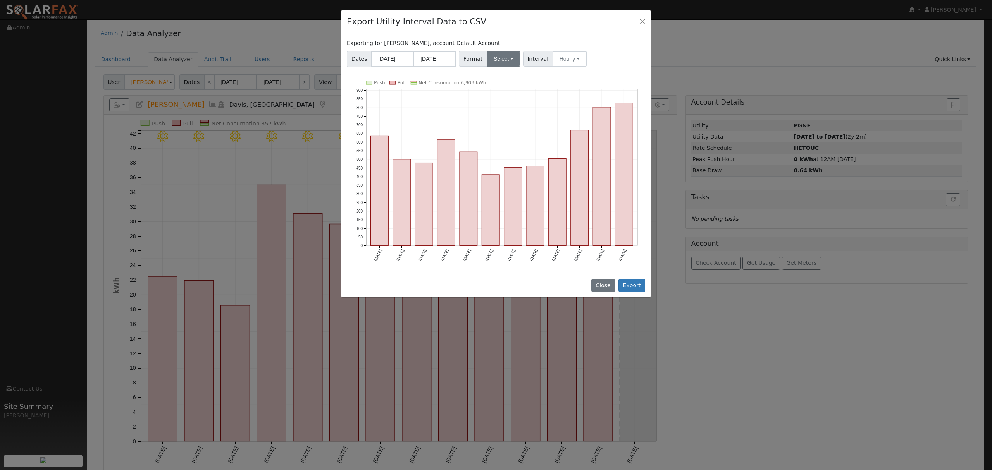 Image resolution: width=992 pixels, height=470 pixels. What do you see at coordinates (538, 59) in the screenshot?
I see `span: Interval` at bounding box center [538, 59].